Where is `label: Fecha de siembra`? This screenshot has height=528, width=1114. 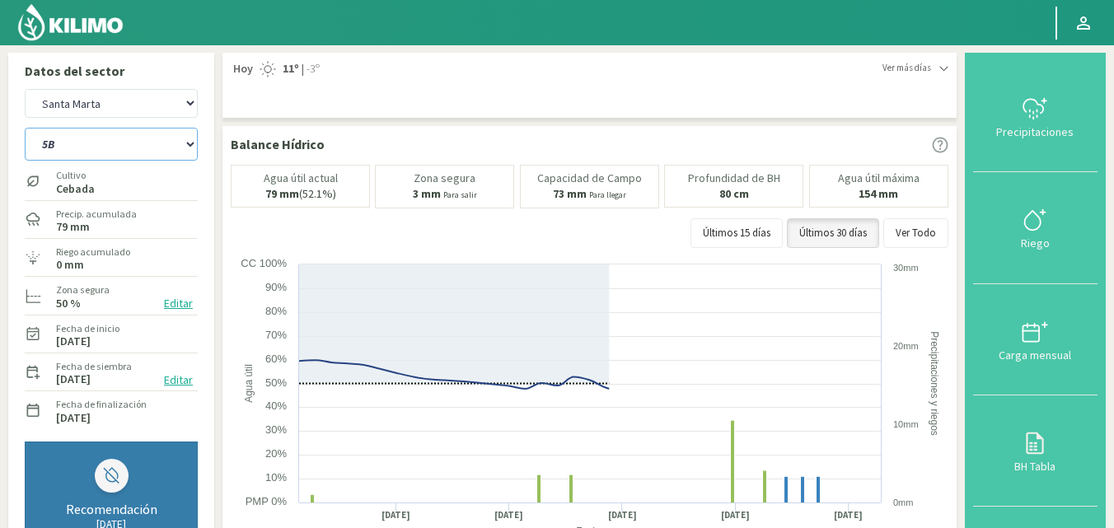
label: Fecha de siembra is located at coordinates (94, 367).